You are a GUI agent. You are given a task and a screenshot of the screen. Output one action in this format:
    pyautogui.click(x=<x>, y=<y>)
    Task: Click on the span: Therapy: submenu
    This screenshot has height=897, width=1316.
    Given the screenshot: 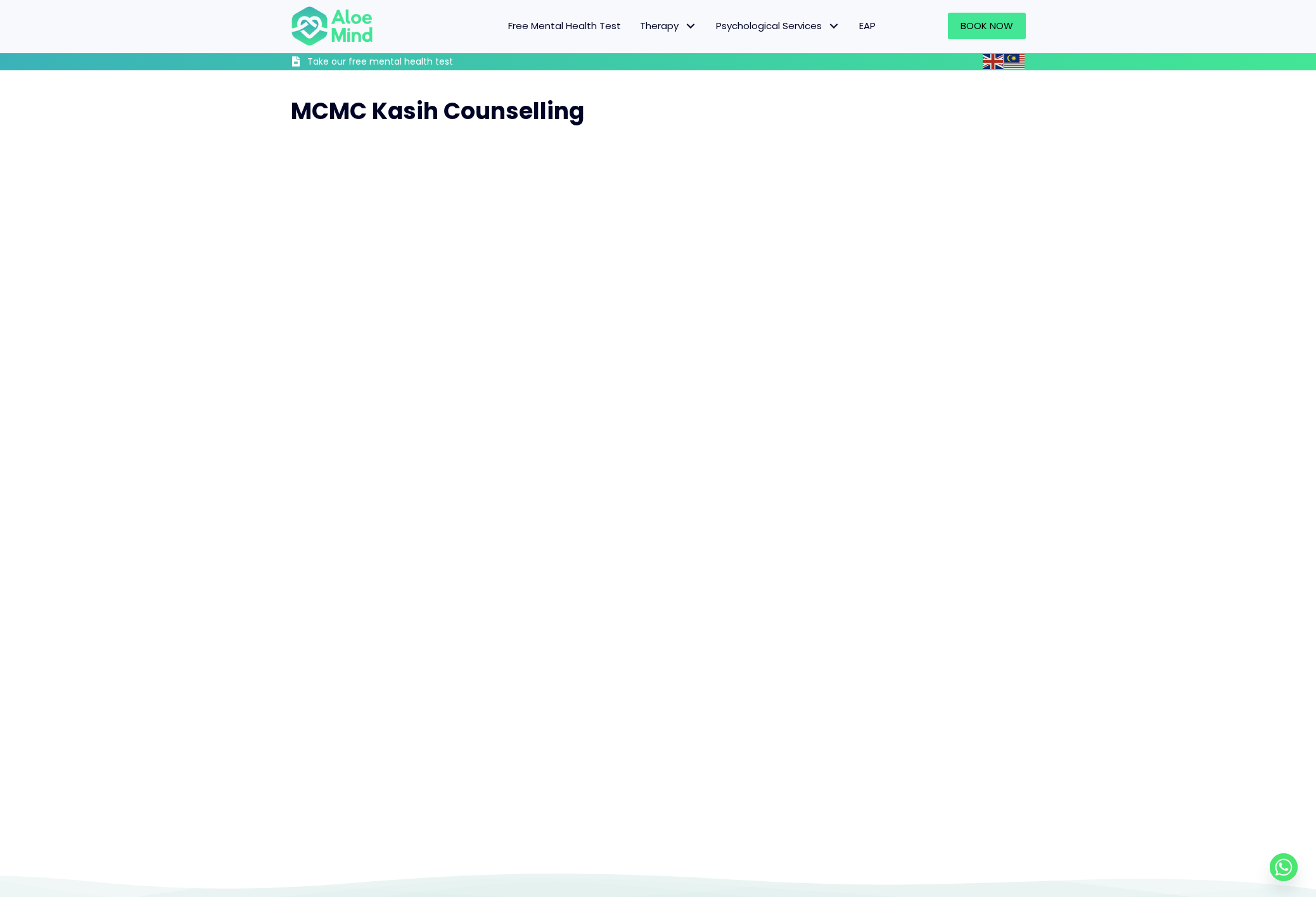 What is the action you would take?
    pyautogui.click(x=691, y=26)
    